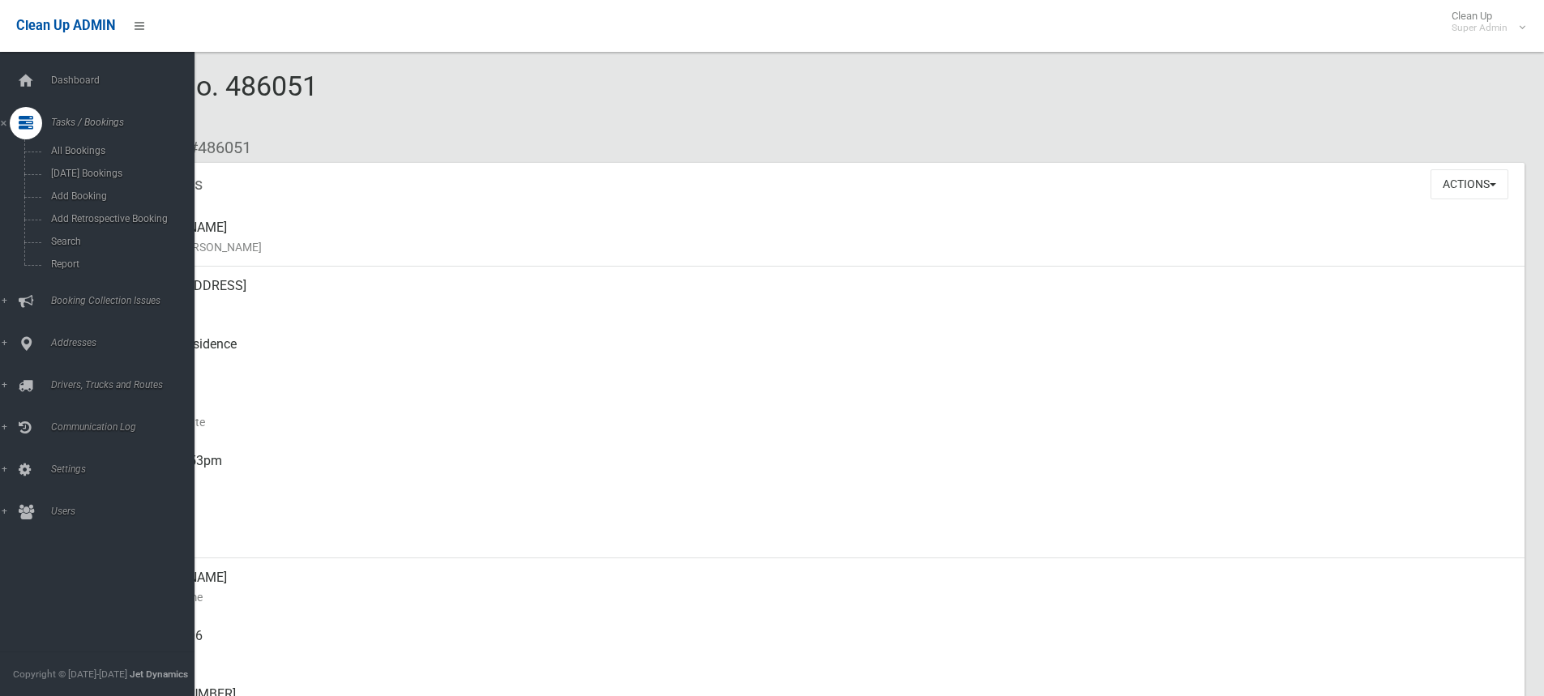 This screenshot has width=1544, height=696. I want to click on span: All Bookings, so click(119, 151).